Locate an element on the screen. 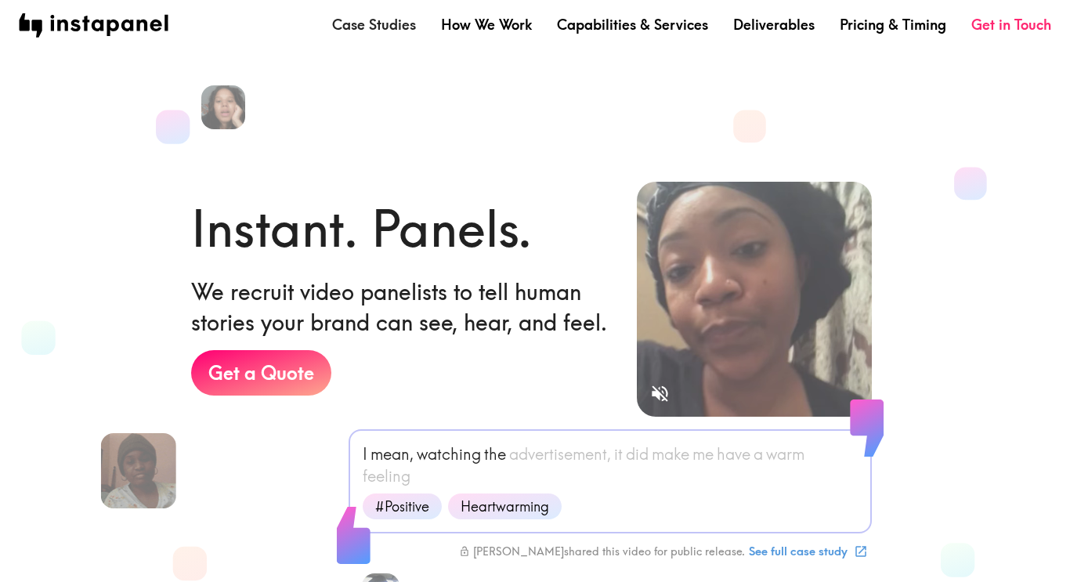 This screenshot has width=1070, height=582. img: Kelly is located at coordinates (223, 107).